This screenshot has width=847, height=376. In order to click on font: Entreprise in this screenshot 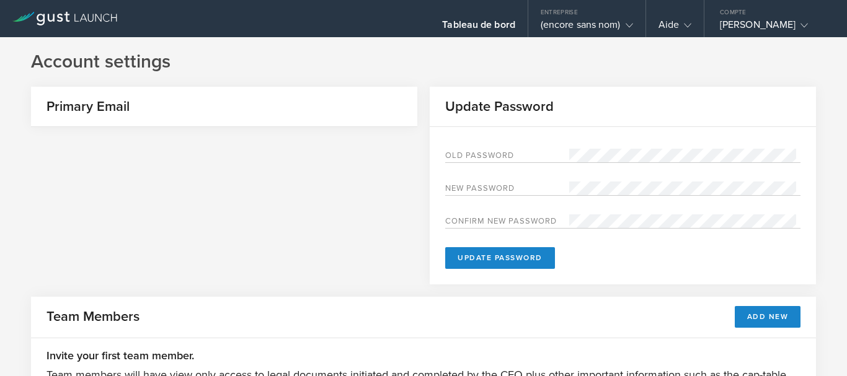, I will do `click(559, 12)`.